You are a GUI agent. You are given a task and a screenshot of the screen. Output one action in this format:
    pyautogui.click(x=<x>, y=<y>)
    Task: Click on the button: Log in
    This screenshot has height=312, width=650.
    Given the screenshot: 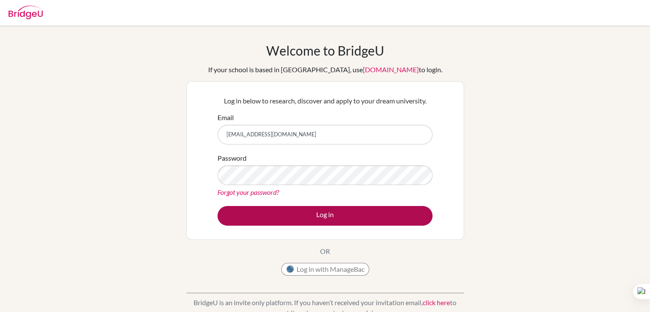 What is the action you would take?
    pyautogui.click(x=325, y=216)
    